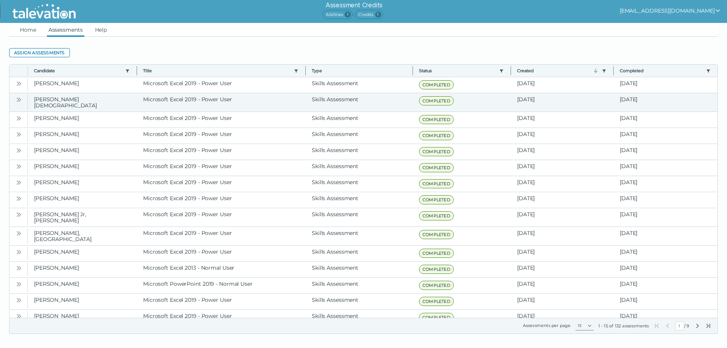  I want to click on span: 1, so click(378, 15).